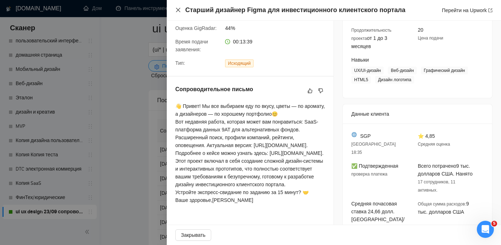  What do you see at coordinates (192, 46) in the screenshot?
I see `font: Время подачи заявления:` at bounding box center [192, 46].